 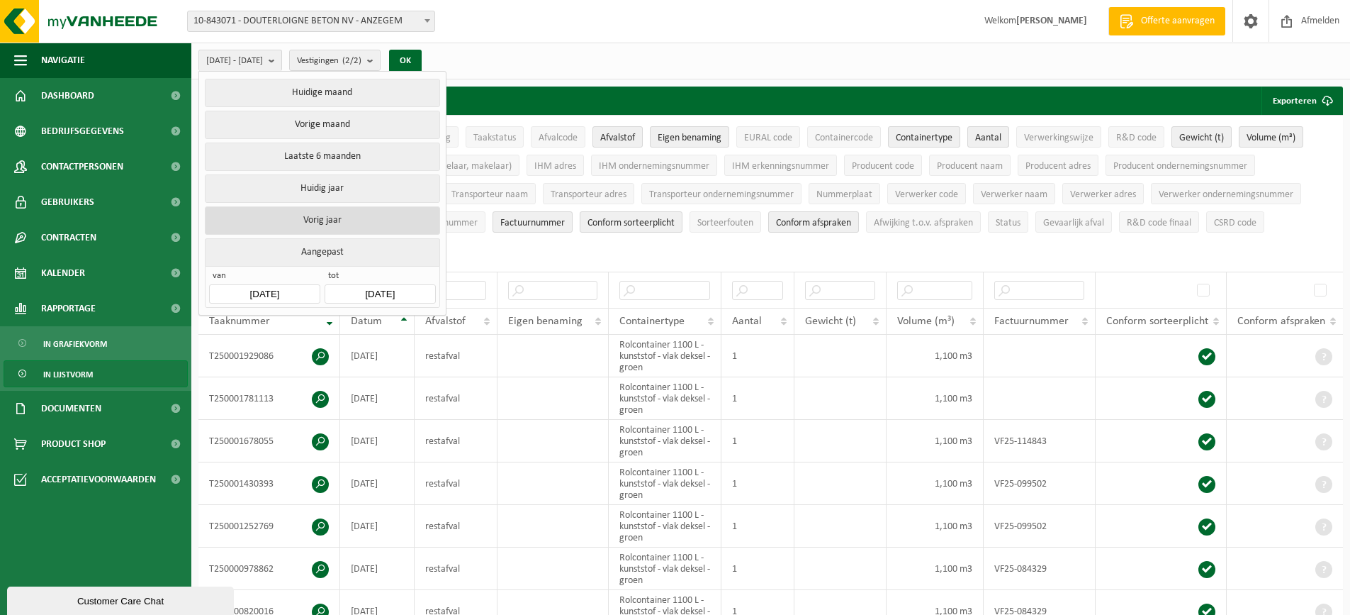 I want to click on button: CSRD codeCSRD code: Activate to sort, so click(x=1236, y=222).